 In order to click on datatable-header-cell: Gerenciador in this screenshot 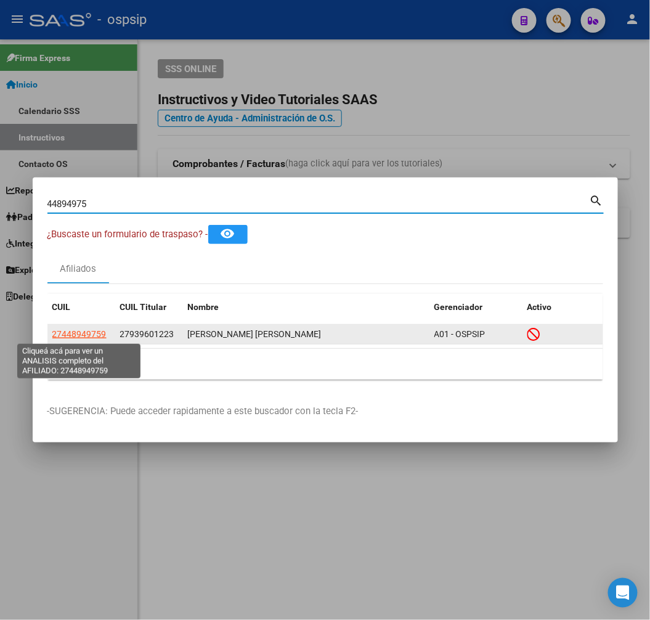, I will do `click(476, 307)`.